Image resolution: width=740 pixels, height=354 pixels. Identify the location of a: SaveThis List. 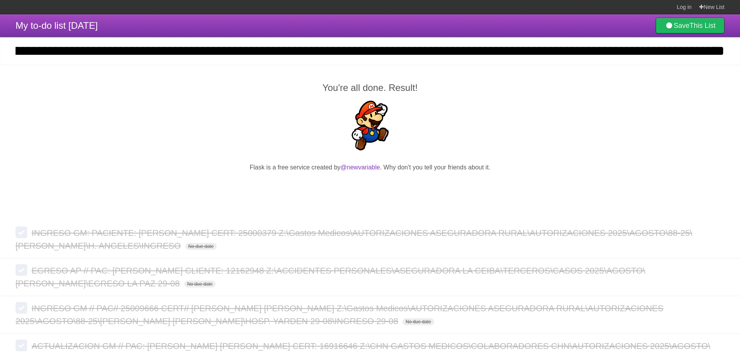
(690, 26).